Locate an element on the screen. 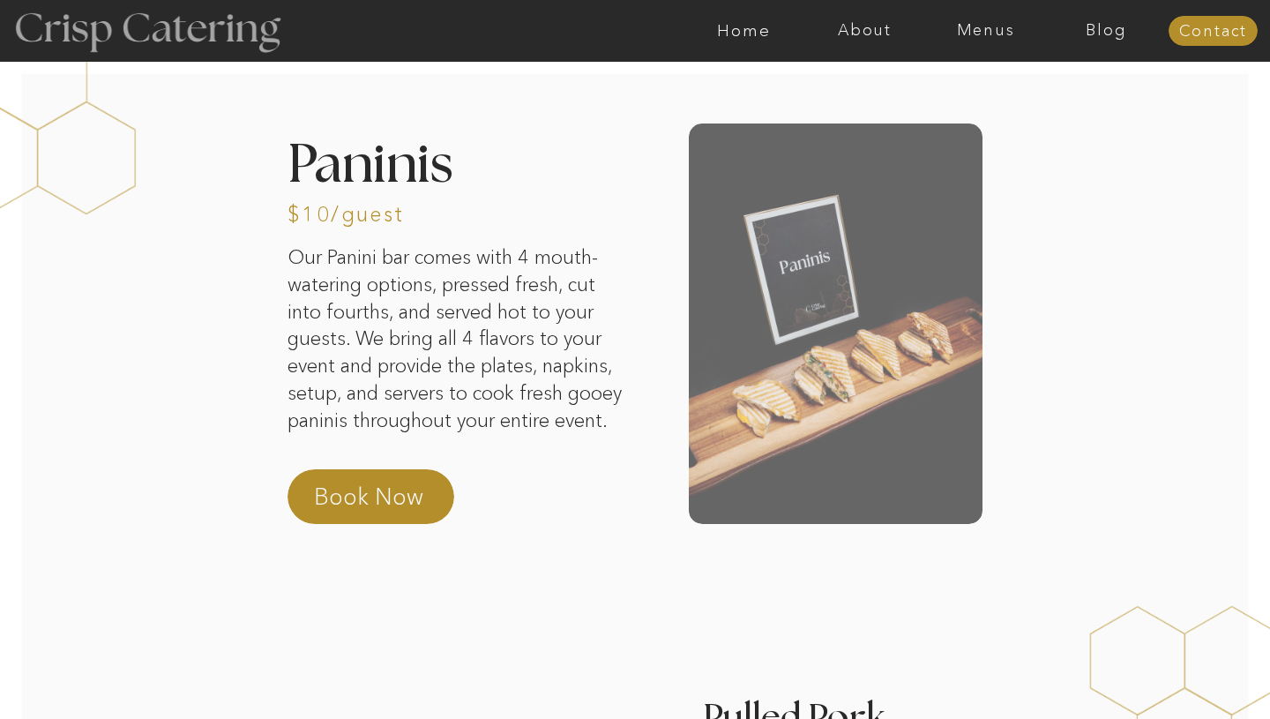 Image resolution: width=1270 pixels, height=719 pixels. nav: Blog is located at coordinates (1106, 31).